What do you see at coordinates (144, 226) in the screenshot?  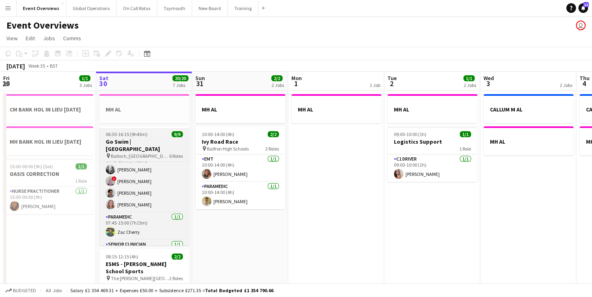 I see `app-card-role: Paramedic1/107:45-15:00 (7h15m)Zac Cherry` at bounding box center [144, 226].